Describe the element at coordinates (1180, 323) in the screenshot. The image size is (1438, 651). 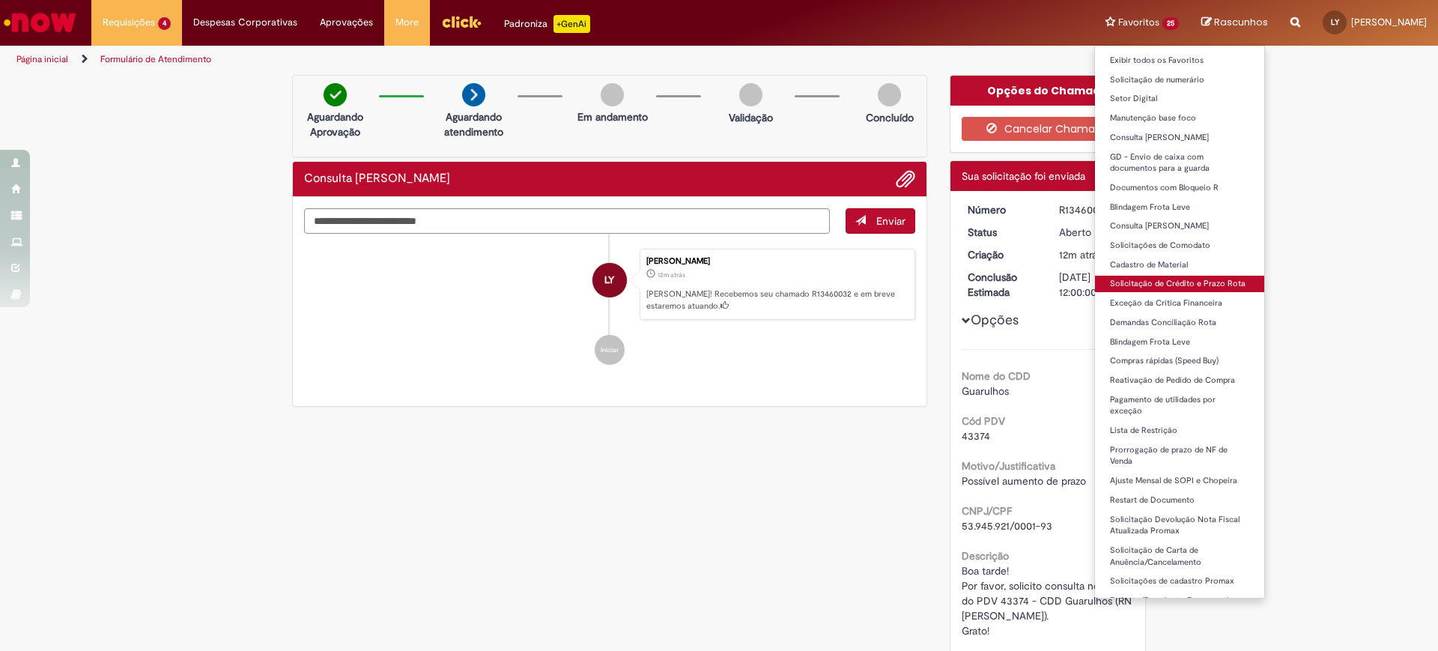
I see `a: Demandas Conciliação Rota` at that location.